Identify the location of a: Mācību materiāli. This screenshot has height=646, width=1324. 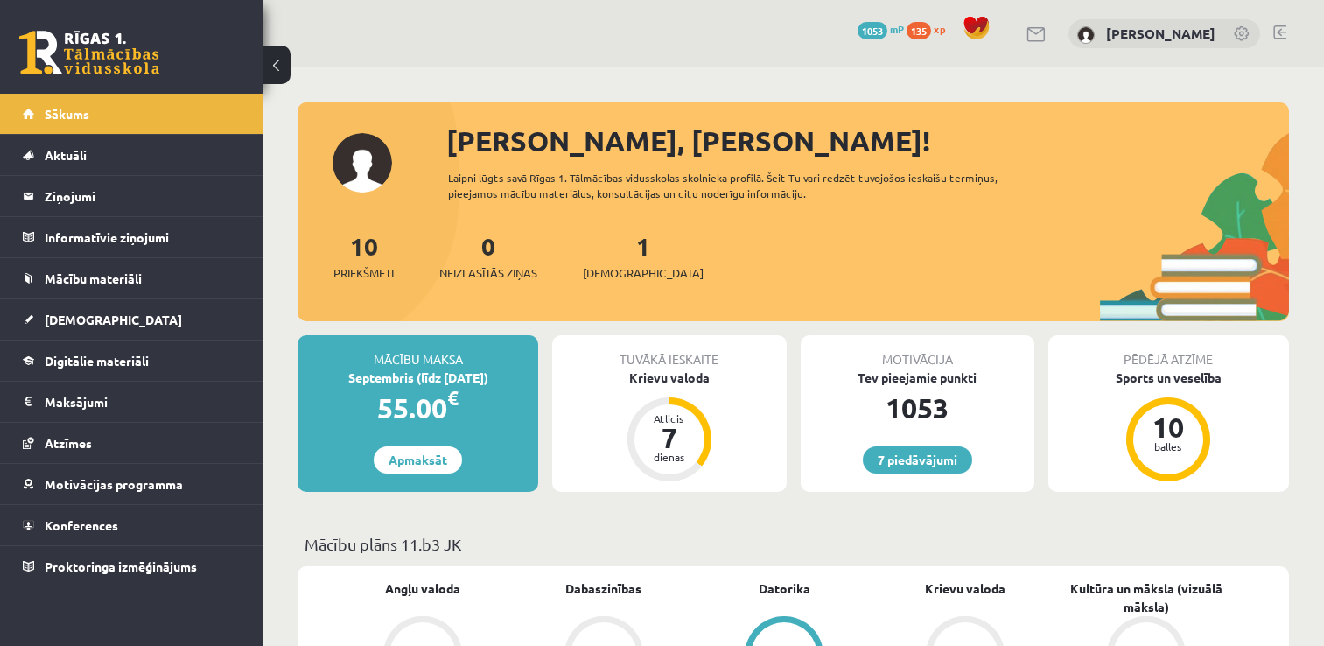
(131, 278).